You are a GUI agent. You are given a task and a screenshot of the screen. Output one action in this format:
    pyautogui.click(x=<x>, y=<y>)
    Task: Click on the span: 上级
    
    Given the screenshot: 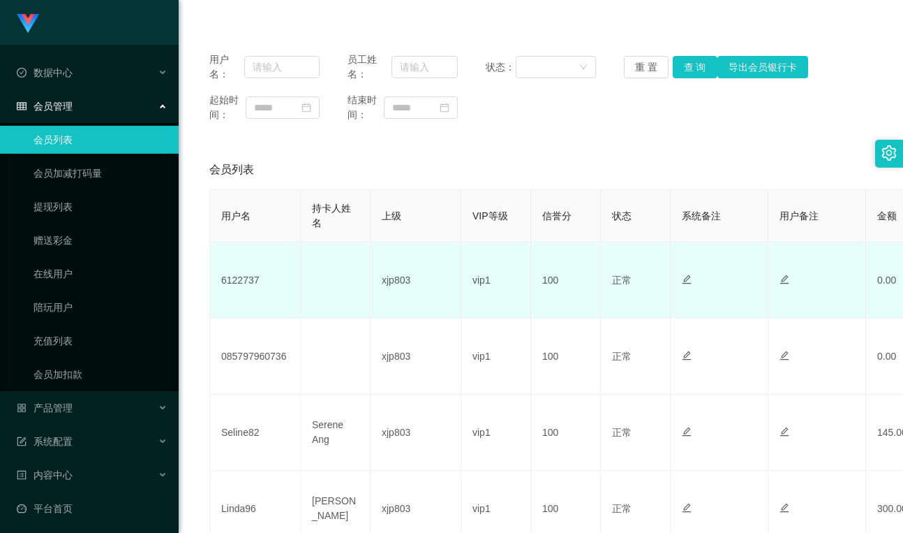 What is the action you would take?
    pyautogui.click(x=392, y=216)
    